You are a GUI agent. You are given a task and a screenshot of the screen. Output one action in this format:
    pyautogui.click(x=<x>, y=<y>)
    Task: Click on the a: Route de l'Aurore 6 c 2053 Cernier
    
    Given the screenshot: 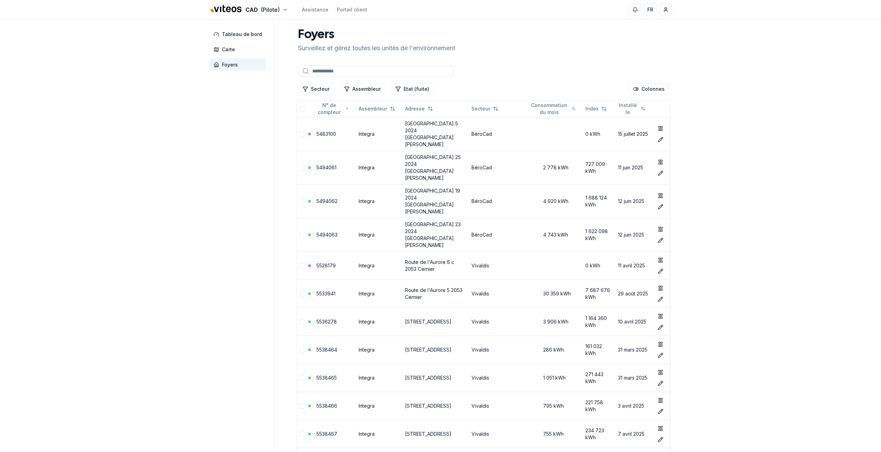 What is the action you would take?
    pyautogui.click(x=430, y=265)
    